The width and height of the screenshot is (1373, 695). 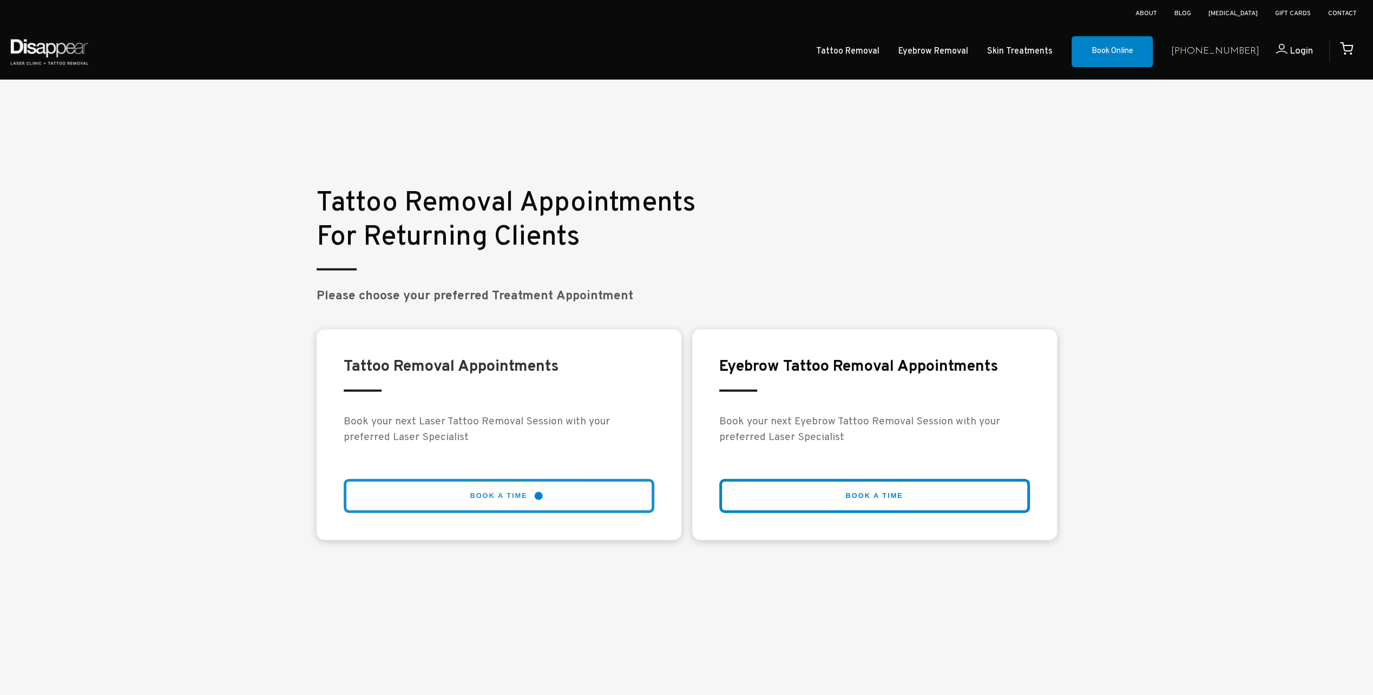 I want to click on a: Gift Cards, so click(x=1293, y=14).